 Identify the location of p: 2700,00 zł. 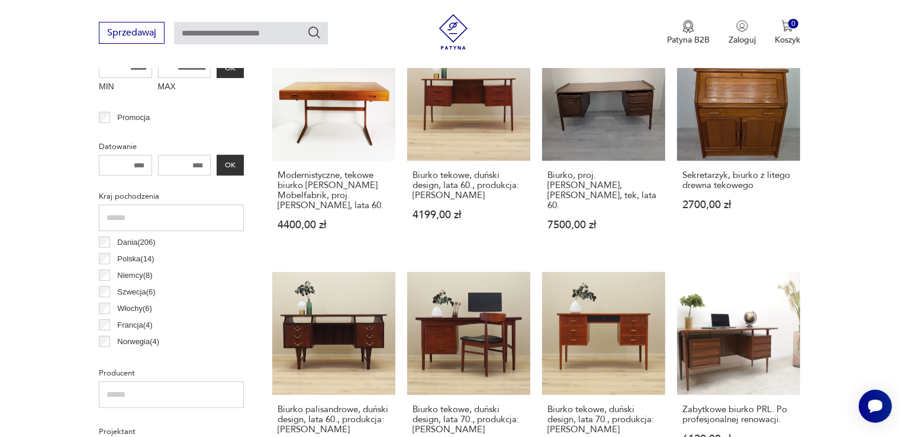
(739, 205).